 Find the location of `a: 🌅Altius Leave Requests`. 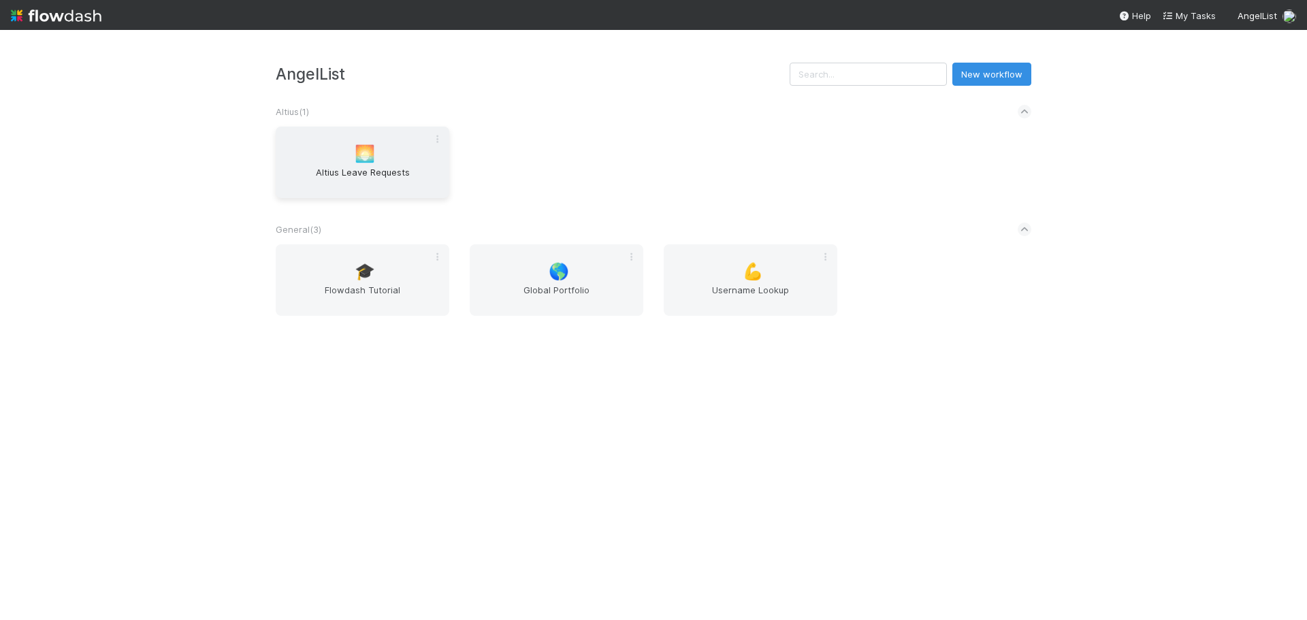

a: 🌅Altius Leave Requests is located at coordinates (362, 162).